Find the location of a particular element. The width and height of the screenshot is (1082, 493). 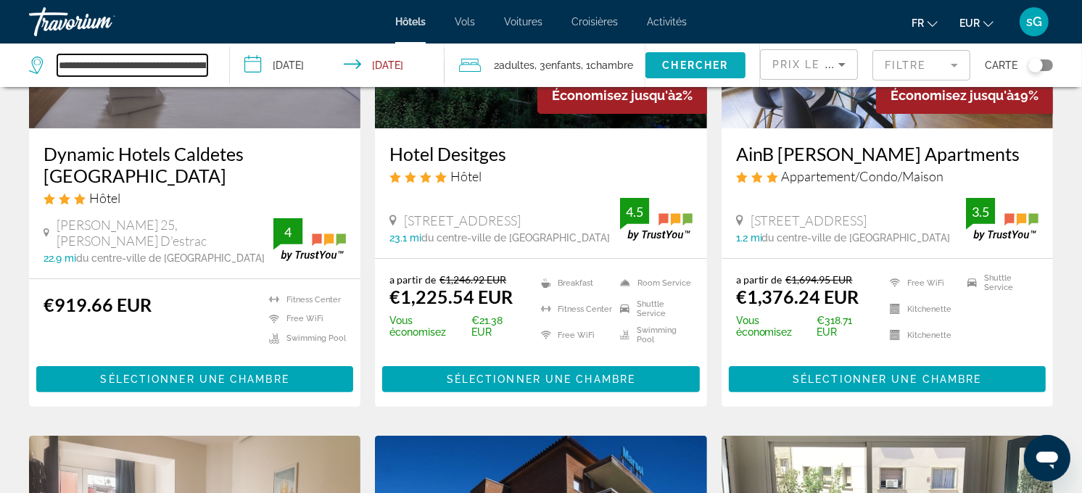

span: Hôtels is located at coordinates (410, 22).